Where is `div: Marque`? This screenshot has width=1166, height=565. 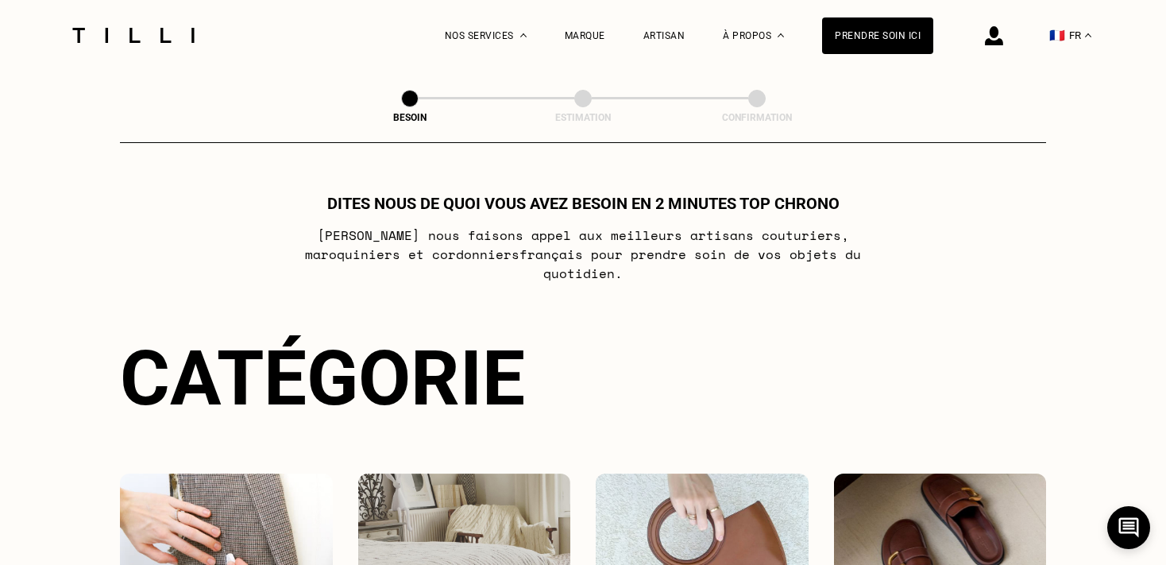 div: Marque is located at coordinates (584, 36).